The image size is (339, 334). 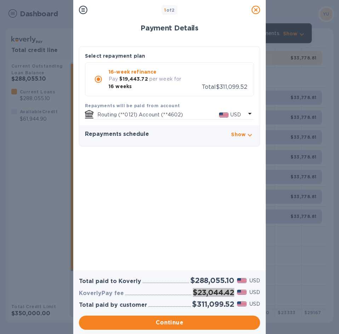 I want to click on span: Total $311,099.52, so click(x=224, y=87).